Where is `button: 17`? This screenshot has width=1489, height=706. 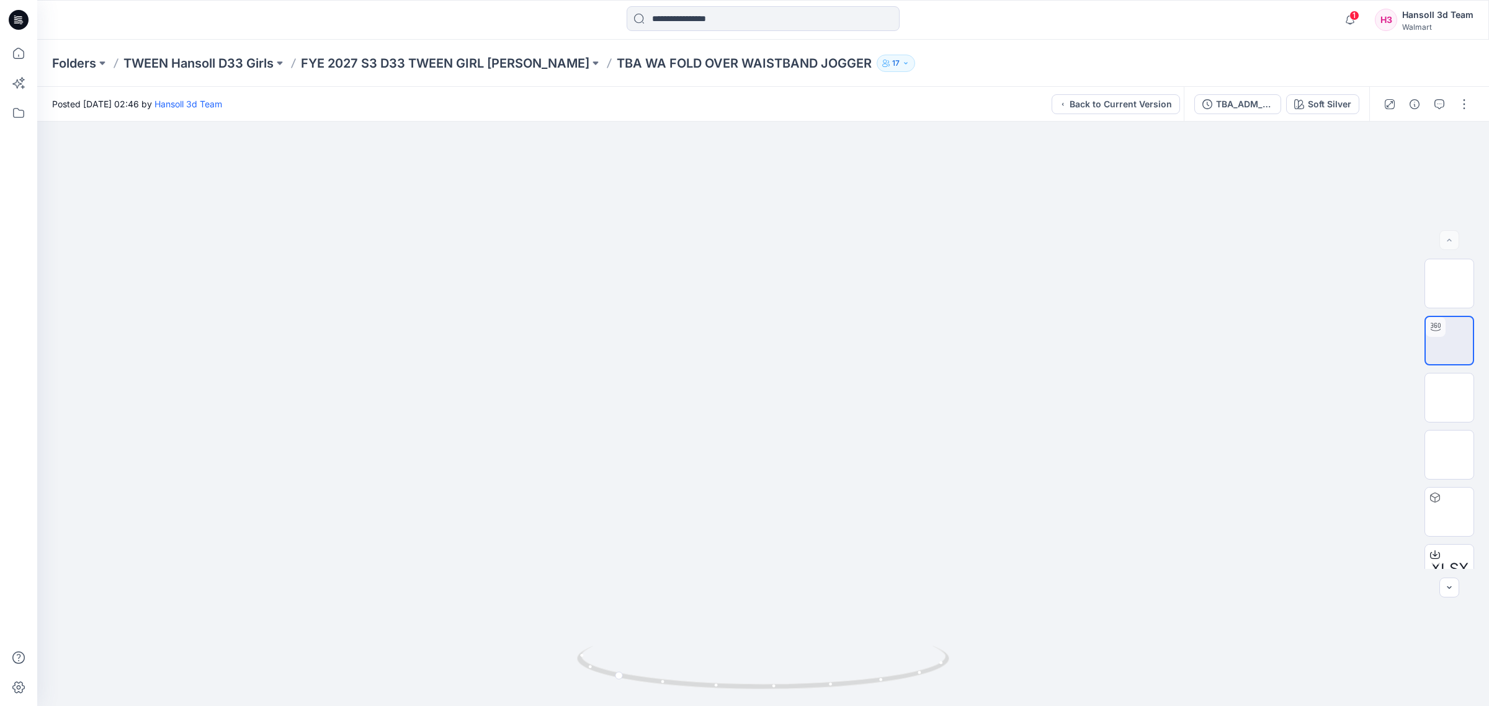
button: 17 is located at coordinates (896, 63).